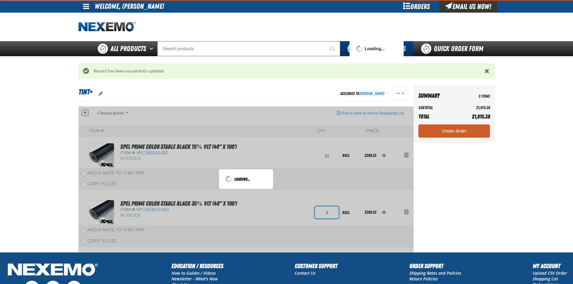 This screenshot has width=573, height=284. I want to click on img: Nexemo logo, so click(107, 27).